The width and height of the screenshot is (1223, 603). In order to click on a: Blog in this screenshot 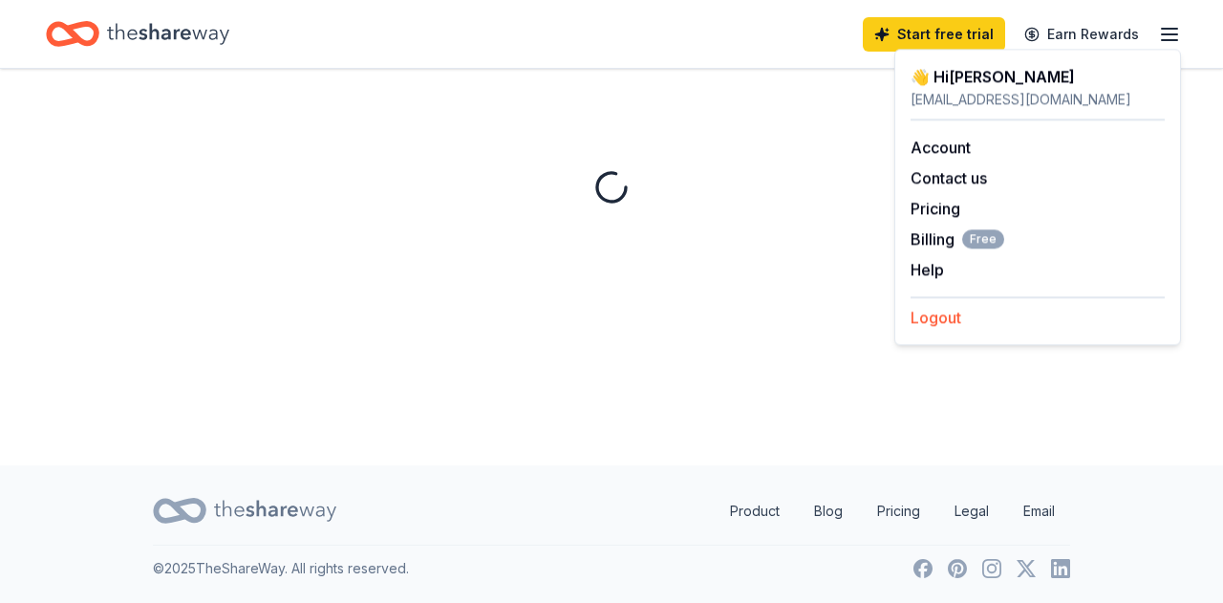, I will do `click(829, 511)`.